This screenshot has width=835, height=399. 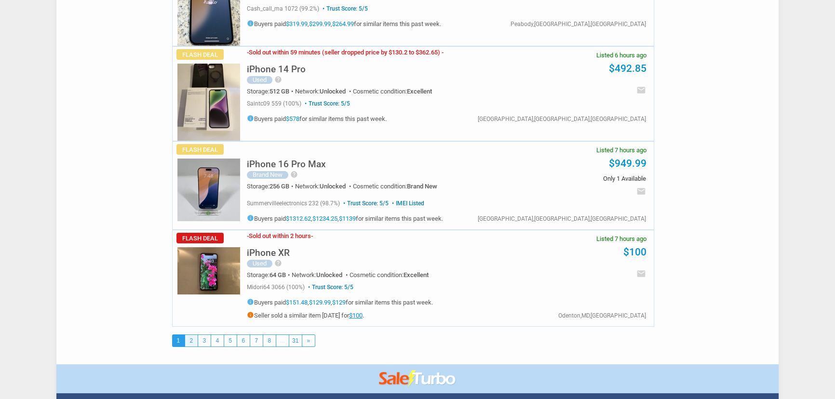 What do you see at coordinates (296, 341) in the screenshot?
I see `a: 31` at bounding box center [296, 341].